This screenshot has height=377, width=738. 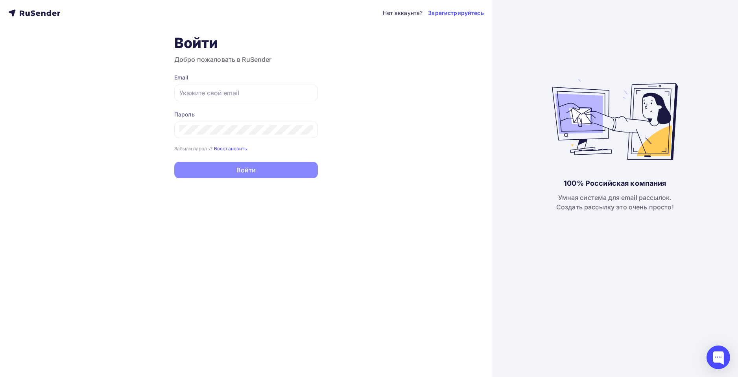 What do you see at coordinates (246, 93) in the screenshot?
I see `input: Укажите свой email` at bounding box center [246, 93].